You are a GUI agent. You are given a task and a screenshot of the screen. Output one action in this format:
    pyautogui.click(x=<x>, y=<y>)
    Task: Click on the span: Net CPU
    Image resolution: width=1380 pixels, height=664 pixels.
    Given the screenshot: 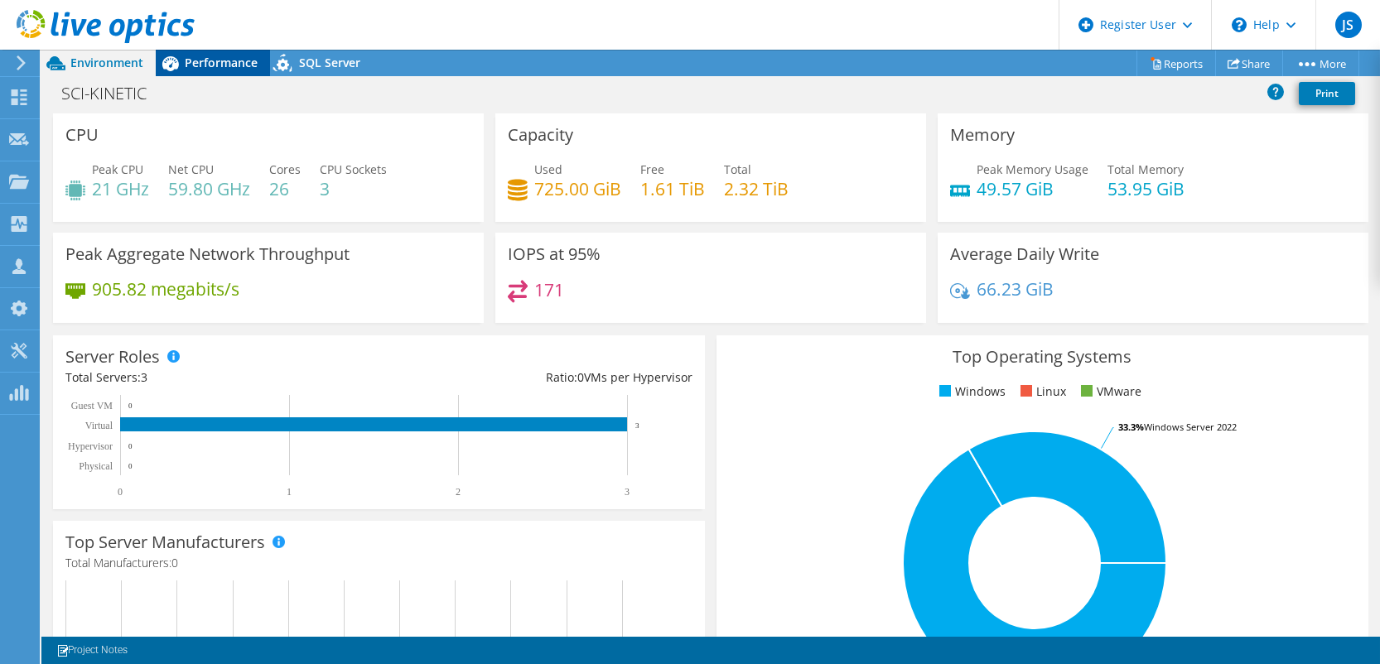 What is the action you would take?
    pyautogui.click(x=190, y=169)
    